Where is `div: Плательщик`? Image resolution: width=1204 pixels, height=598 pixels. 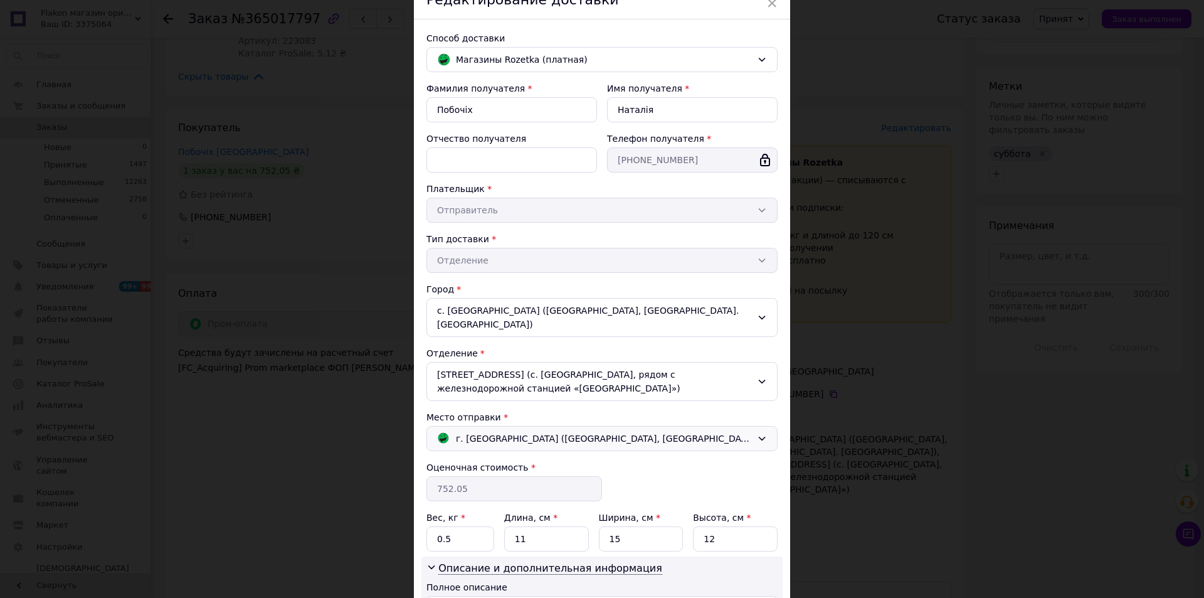
div: Плательщик is located at coordinates (602, 189).